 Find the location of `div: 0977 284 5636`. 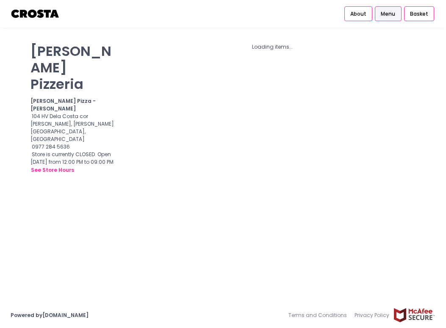

div: 0977 284 5636 is located at coordinates (75, 147).